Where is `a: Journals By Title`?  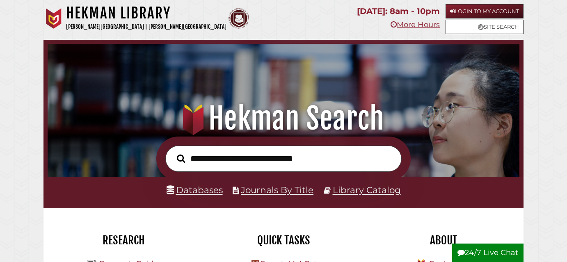 a: Journals By Title is located at coordinates (277, 190).